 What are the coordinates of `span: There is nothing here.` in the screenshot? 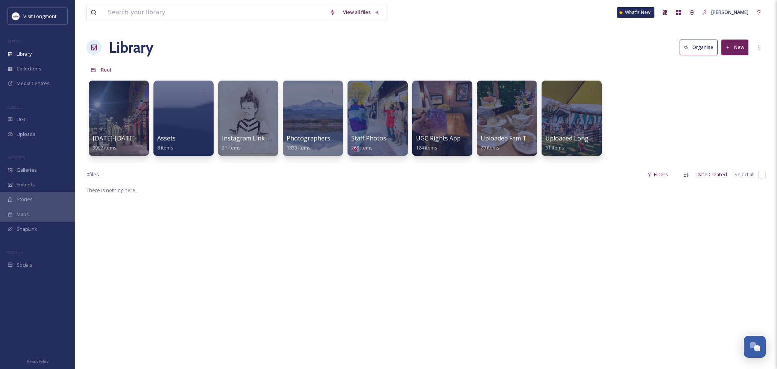 It's located at (111, 190).